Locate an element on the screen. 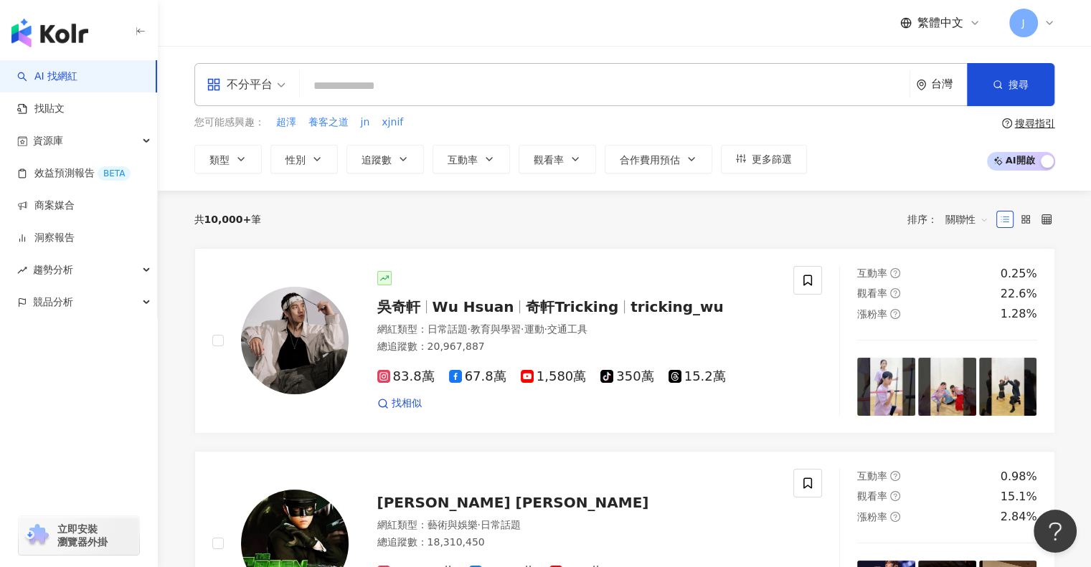  span: 1,580萬 is located at coordinates (554, 377).